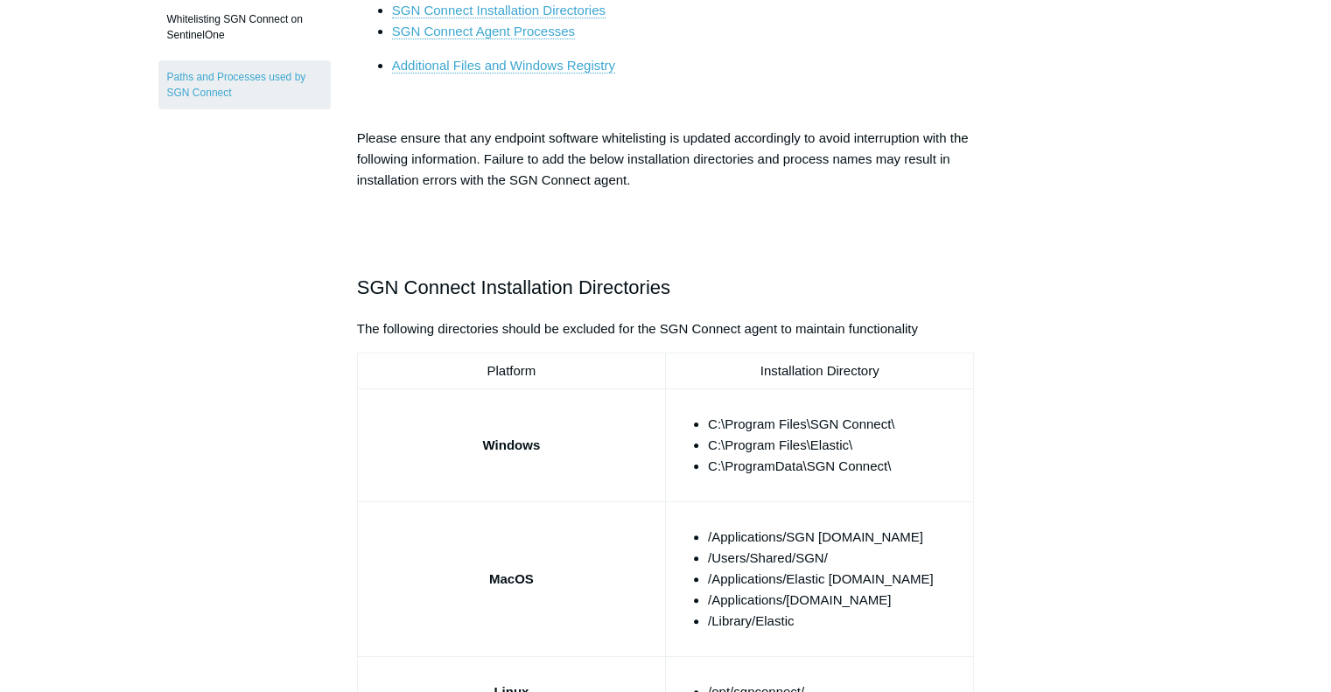  What do you see at coordinates (244, 85) in the screenshot?
I see `a: Paths and Processes used by SGN Connect` at bounding box center [244, 85].